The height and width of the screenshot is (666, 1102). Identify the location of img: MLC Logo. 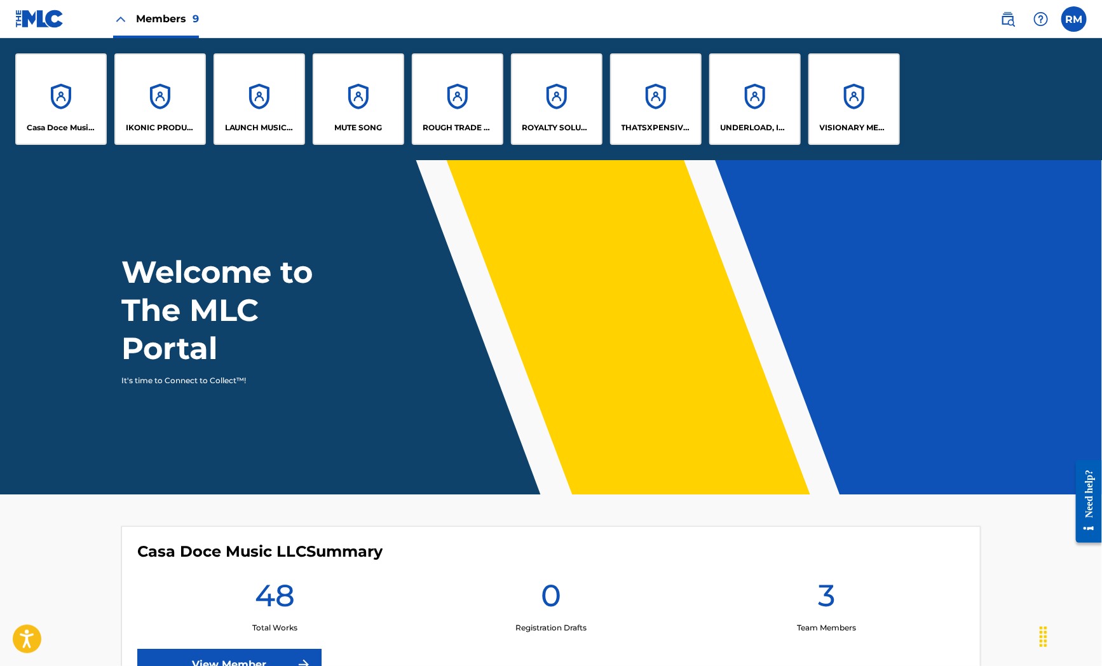
(39, 18).